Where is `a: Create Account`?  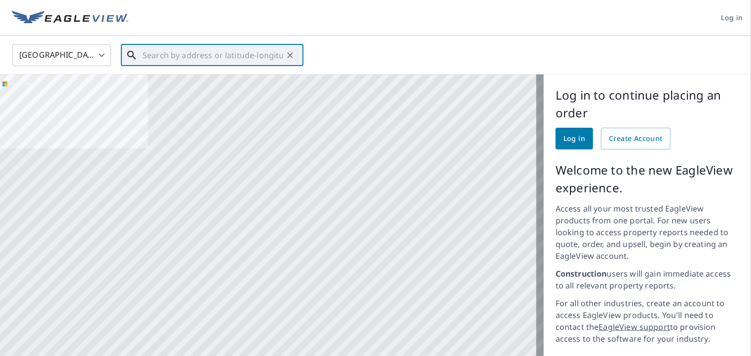 a: Create Account is located at coordinates (636, 139).